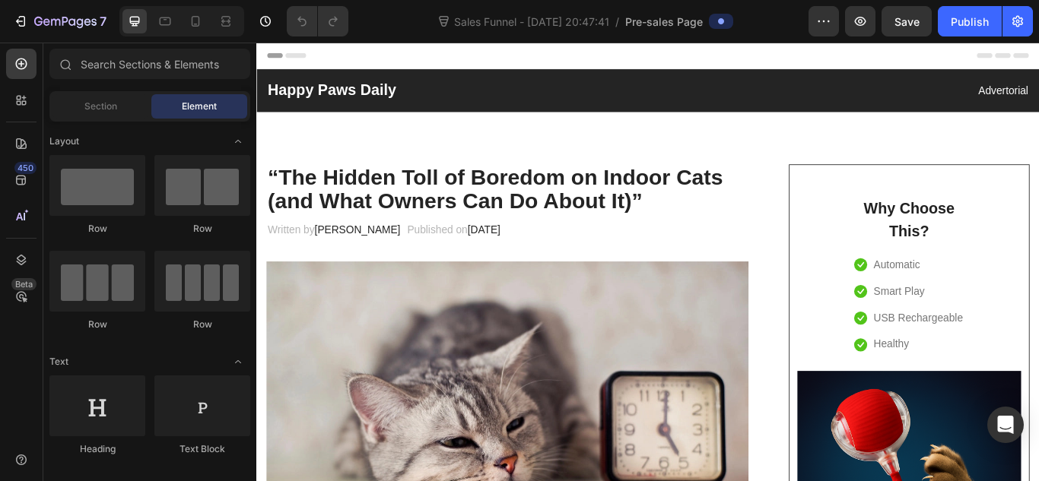  Describe the element at coordinates (103, 21) in the screenshot. I see `p: 7` at that location.